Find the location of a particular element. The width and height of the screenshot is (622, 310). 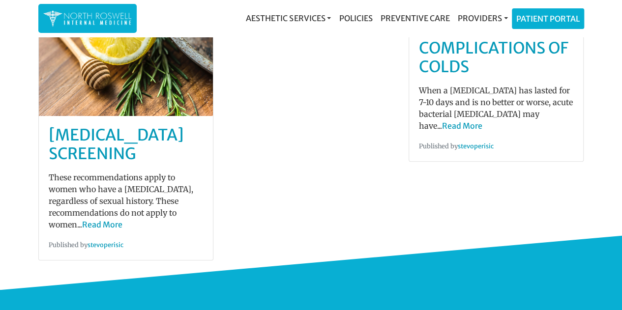

a: Policies is located at coordinates (355, 18).